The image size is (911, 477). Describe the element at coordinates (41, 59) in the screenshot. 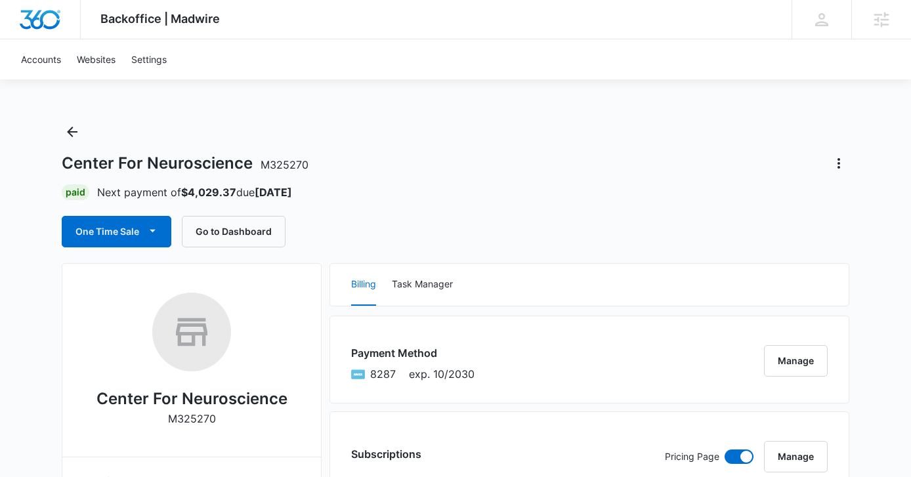

I see `a: Accounts` at that location.